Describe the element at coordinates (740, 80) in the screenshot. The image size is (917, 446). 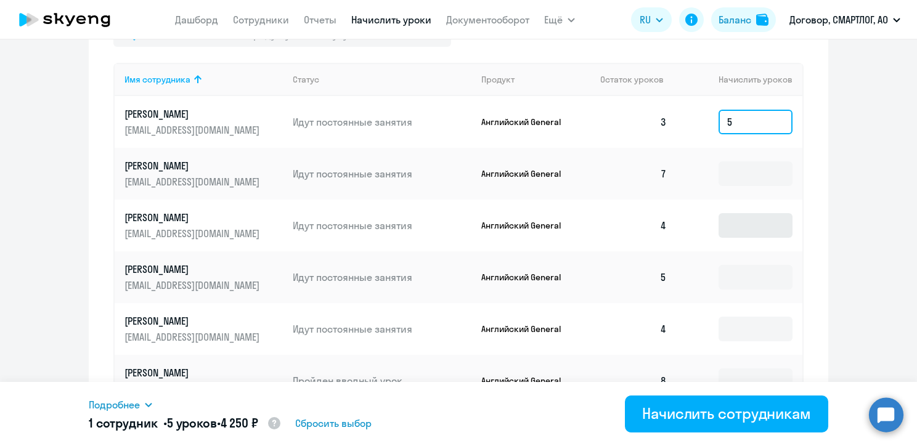
I see `th: Начислить уроков` at that location.